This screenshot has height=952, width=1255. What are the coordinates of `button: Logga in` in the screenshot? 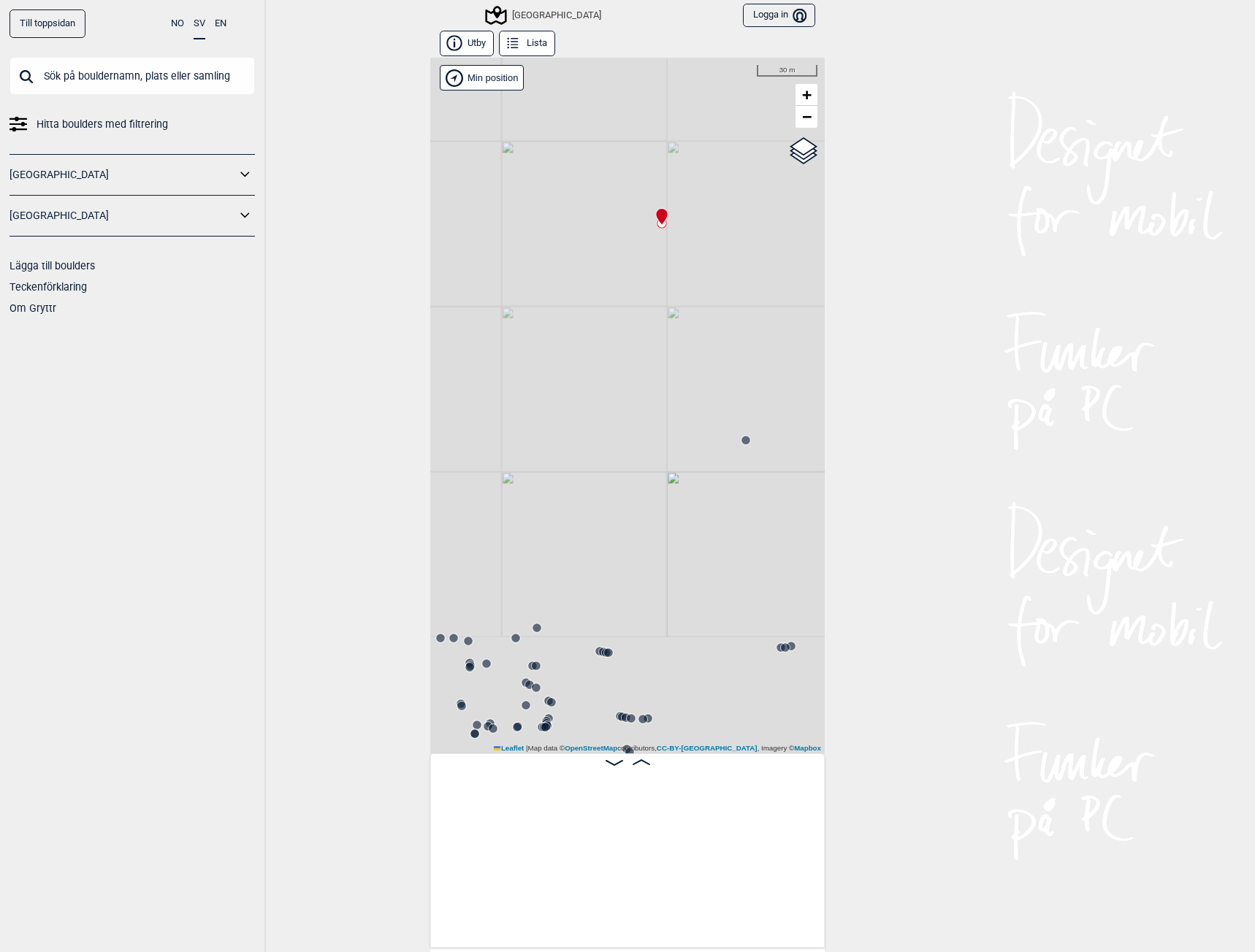 It's located at (779, 16).